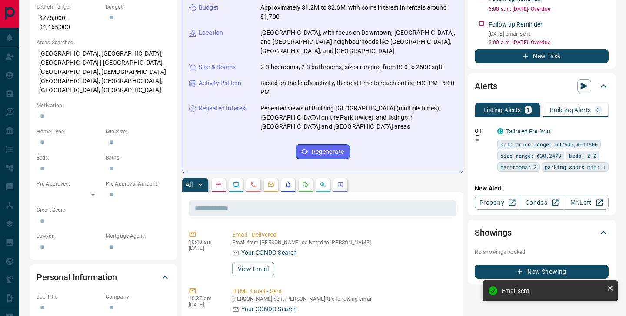 The height and width of the screenshot is (316, 626). What do you see at coordinates (478, 138) in the screenshot?
I see `svg: Push Notification Only` at bounding box center [478, 138].